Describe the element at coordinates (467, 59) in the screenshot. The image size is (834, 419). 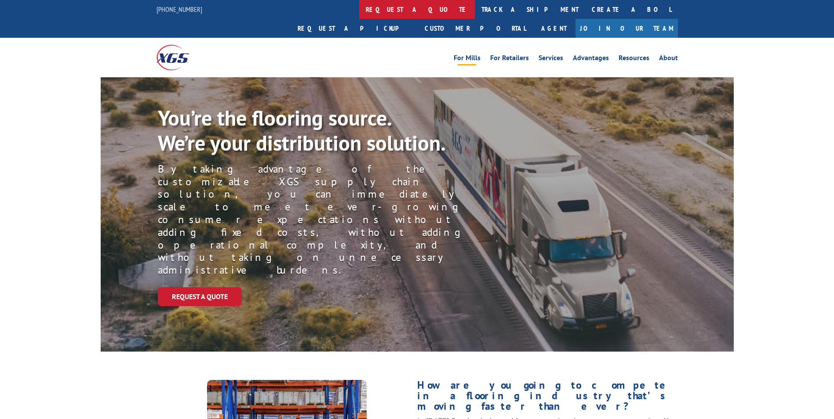
I see `a: For Mills` at that location.